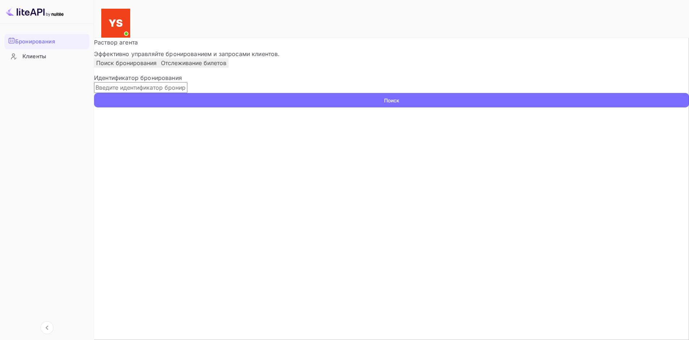 The image size is (689, 340). I want to click on a: Бронирования, so click(47, 41).